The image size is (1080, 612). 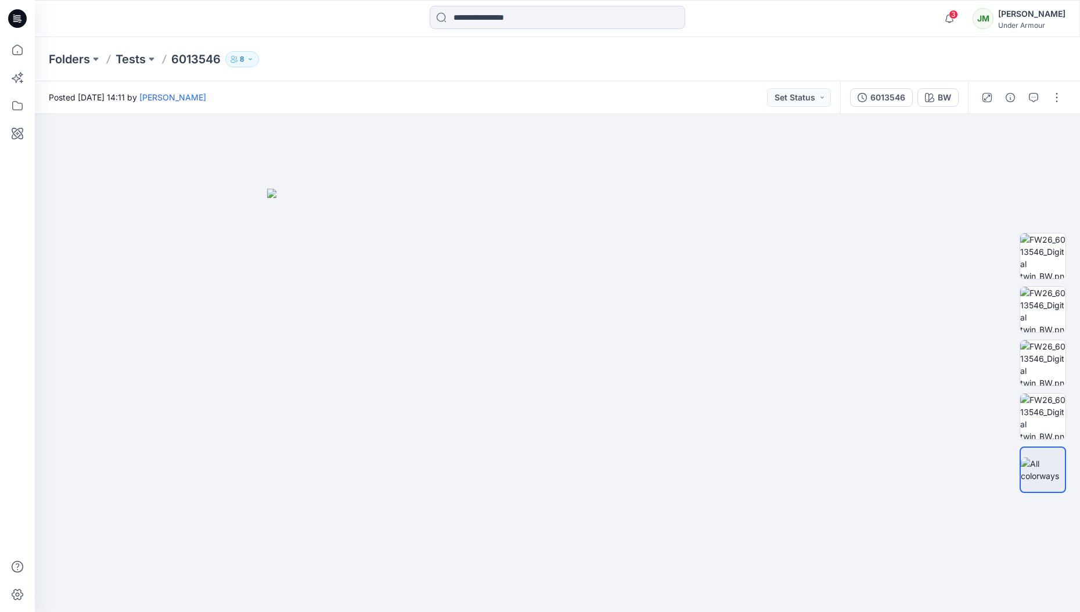 What do you see at coordinates (196, 59) in the screenshot?
I see `p: 6013546` at bounding box center [196, 59].